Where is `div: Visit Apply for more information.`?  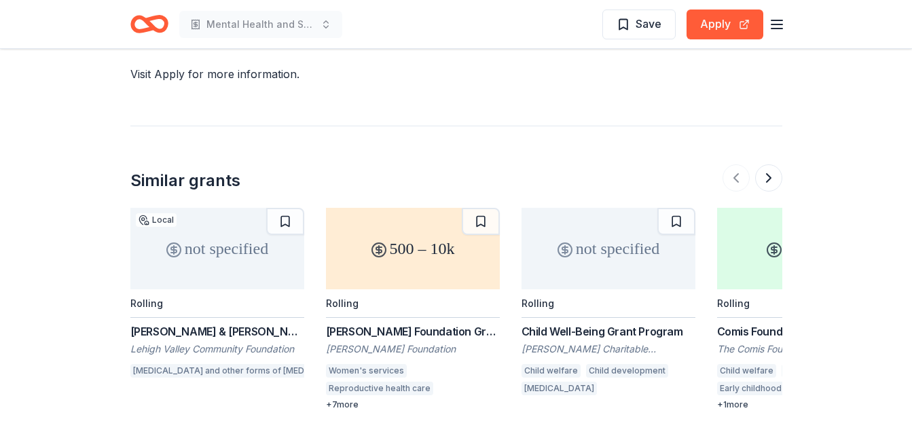
div: Visit Apply for more information. is located at coordinates (456, 74).